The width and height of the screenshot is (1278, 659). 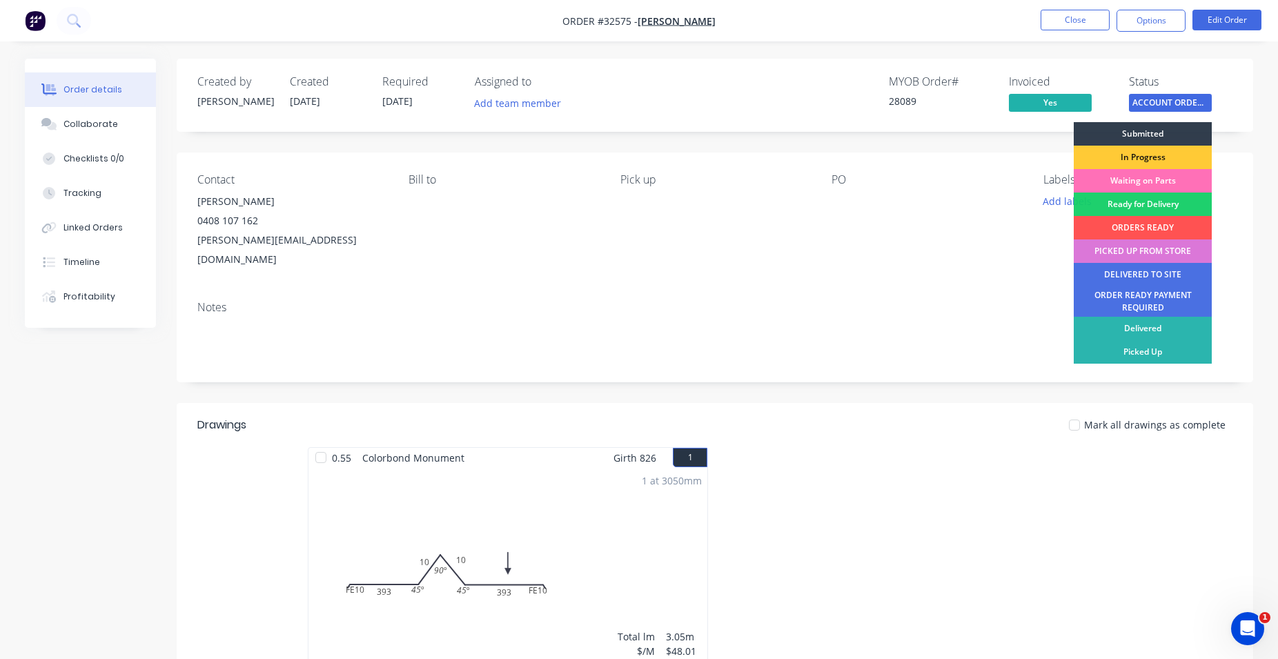 What do you see at coordinates (90, 124) in the screenshot?
I see `div: Collaborate` at bounding box center [90, 124].